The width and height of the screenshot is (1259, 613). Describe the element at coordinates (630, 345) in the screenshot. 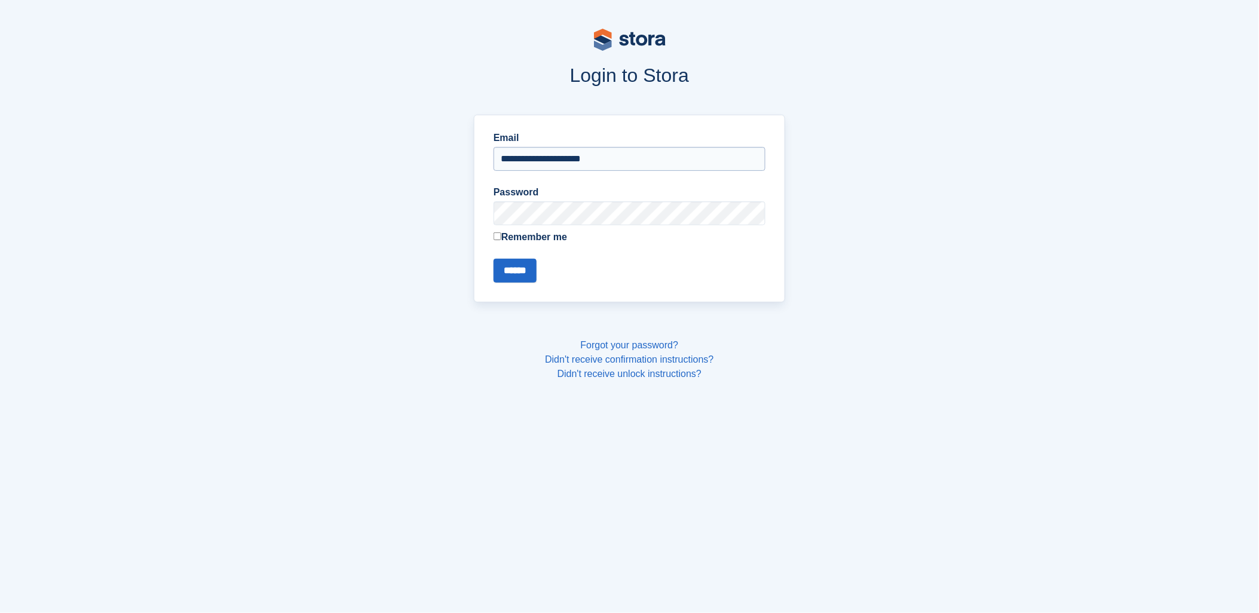

I see `a: Forgot your password?` at that location.